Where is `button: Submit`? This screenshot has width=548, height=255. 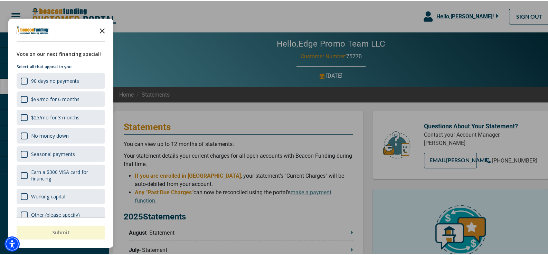
button: Submit is located at coordinates (61, 232).